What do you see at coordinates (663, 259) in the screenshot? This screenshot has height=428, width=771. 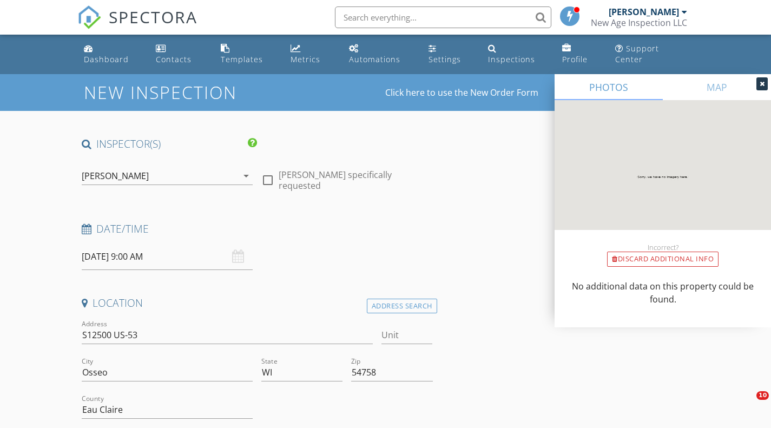 I see `div: Discard Additional info` at bounding box center [663, 259].